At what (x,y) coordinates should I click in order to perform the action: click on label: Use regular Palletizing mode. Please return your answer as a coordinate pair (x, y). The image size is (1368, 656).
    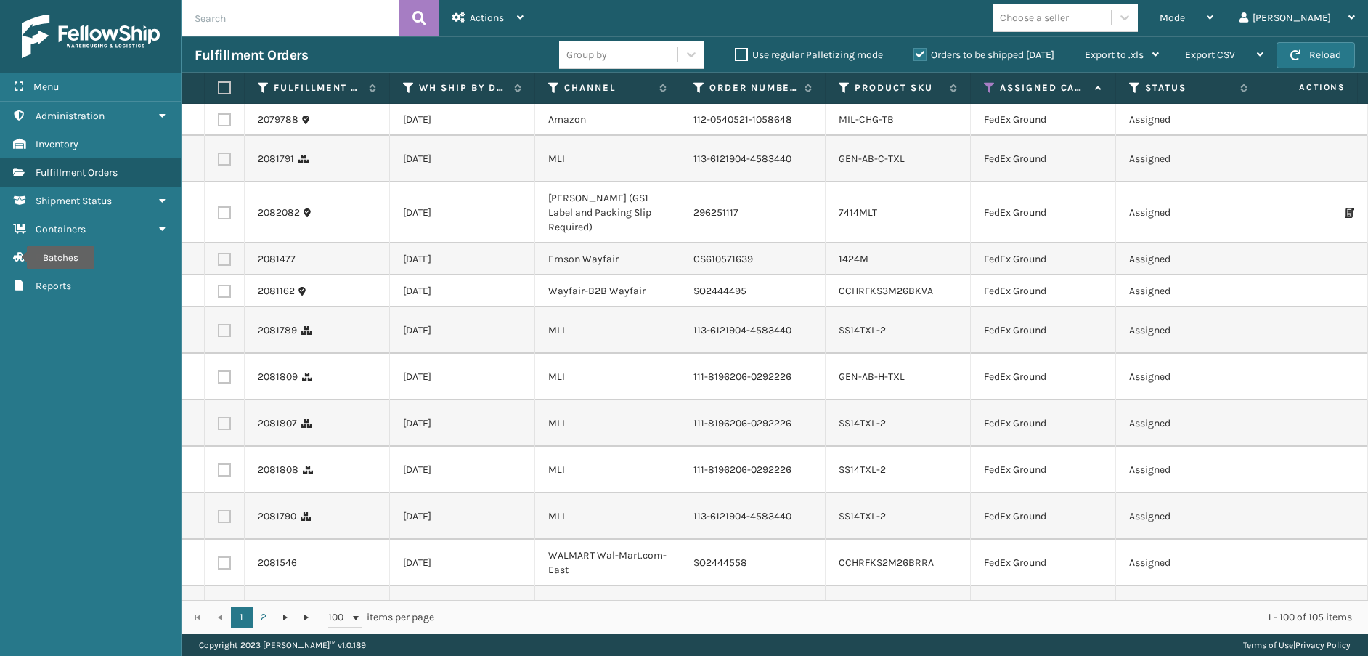
    Looking at the image, I should click on (809, 54).